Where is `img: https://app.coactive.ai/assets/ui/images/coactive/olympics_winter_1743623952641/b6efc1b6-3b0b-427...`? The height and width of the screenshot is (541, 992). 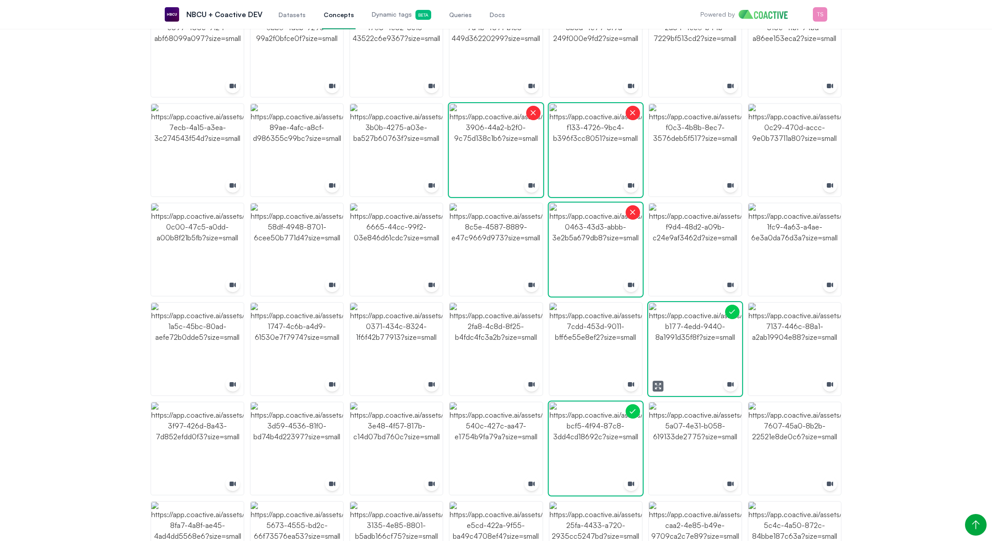
img: https://app.coactive.ai/assets/ui/images/coactive/olympics_winter_1743623952641/b6efc1b6-3b0b-427... is located at coordinates (396, 150).